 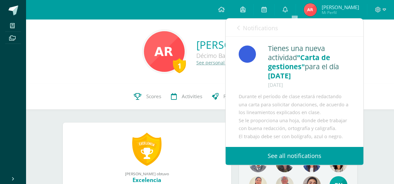 I want to click on img: c9bcb59223d60cba950dd4d66ce03bcc.png, so click(x=311, y=10).